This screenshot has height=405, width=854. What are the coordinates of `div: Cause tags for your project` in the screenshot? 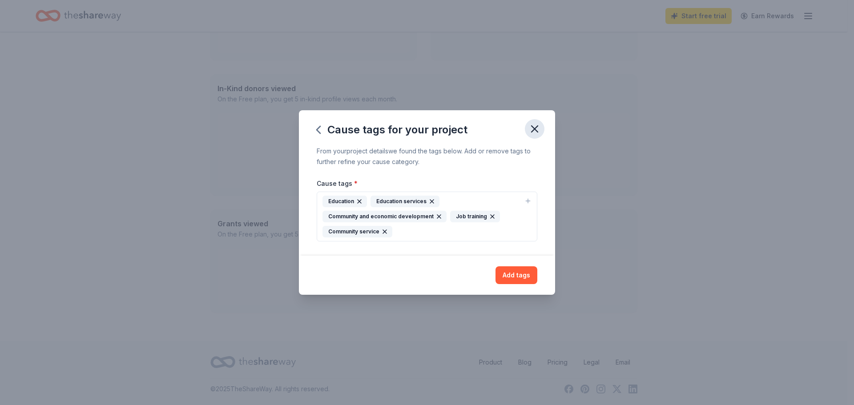 It's located at (392, 130).